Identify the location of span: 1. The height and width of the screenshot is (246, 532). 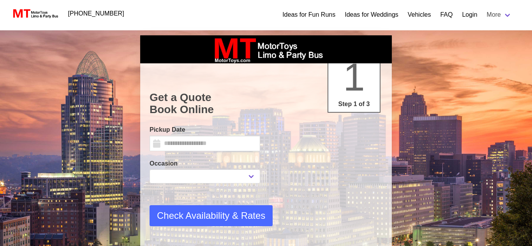
(354, 77).